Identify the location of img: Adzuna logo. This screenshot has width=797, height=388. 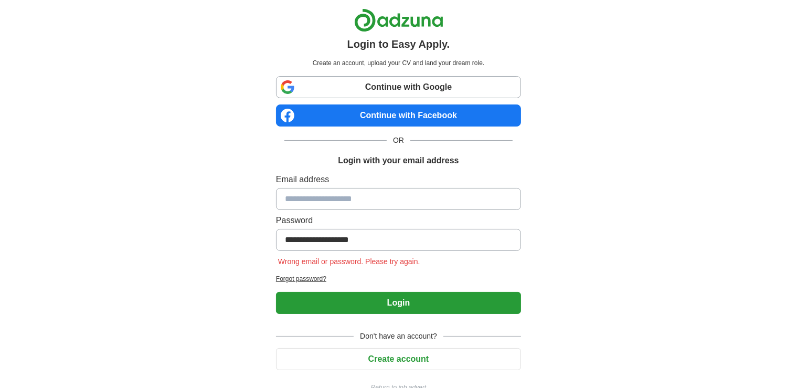
(399, 20).